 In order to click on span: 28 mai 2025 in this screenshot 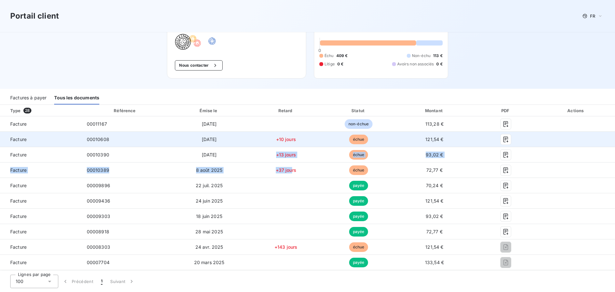, I will do `click(209, 231)`.